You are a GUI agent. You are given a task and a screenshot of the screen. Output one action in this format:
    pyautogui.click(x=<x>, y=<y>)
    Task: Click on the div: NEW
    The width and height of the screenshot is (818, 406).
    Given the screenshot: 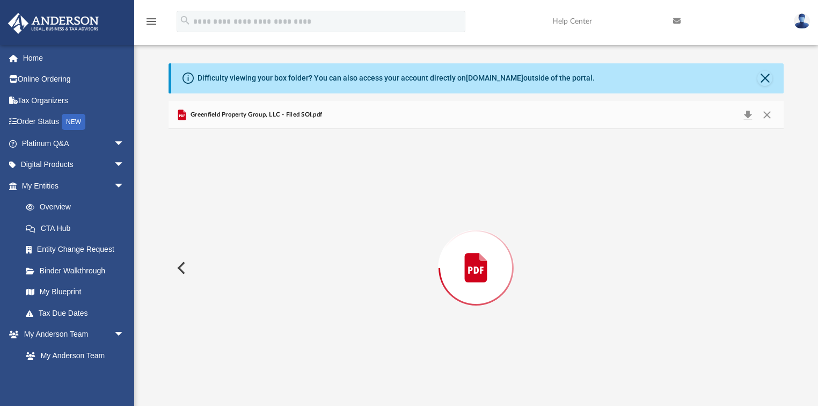 What is the action you would take?
    pyautogui.click(x=74, y=122)
    